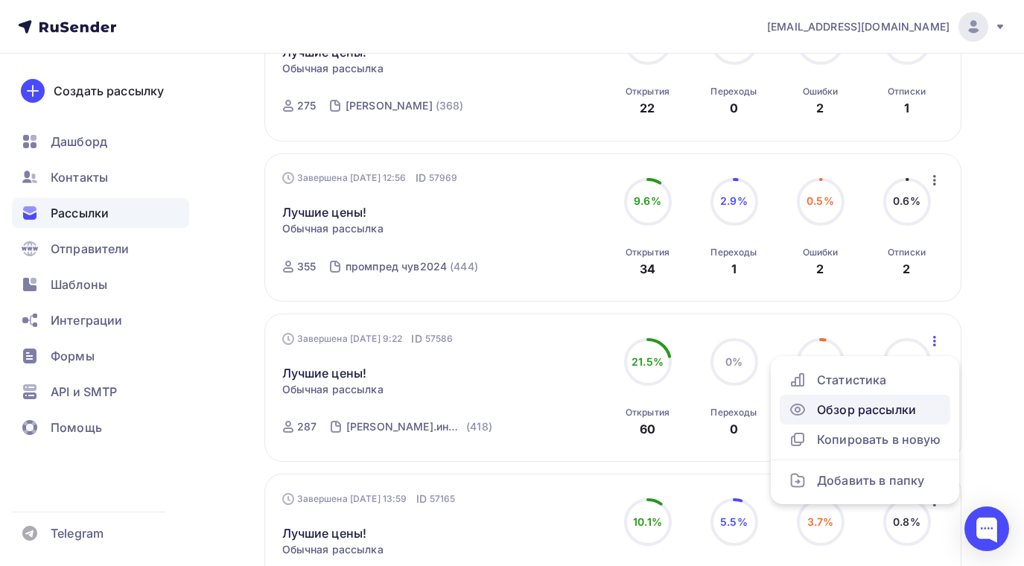 The height and width of the screenshot is (566, 1024). Describe the element at coordinates (865, 439) in the screenshot. I see `div: Копировать в новую` at that location.